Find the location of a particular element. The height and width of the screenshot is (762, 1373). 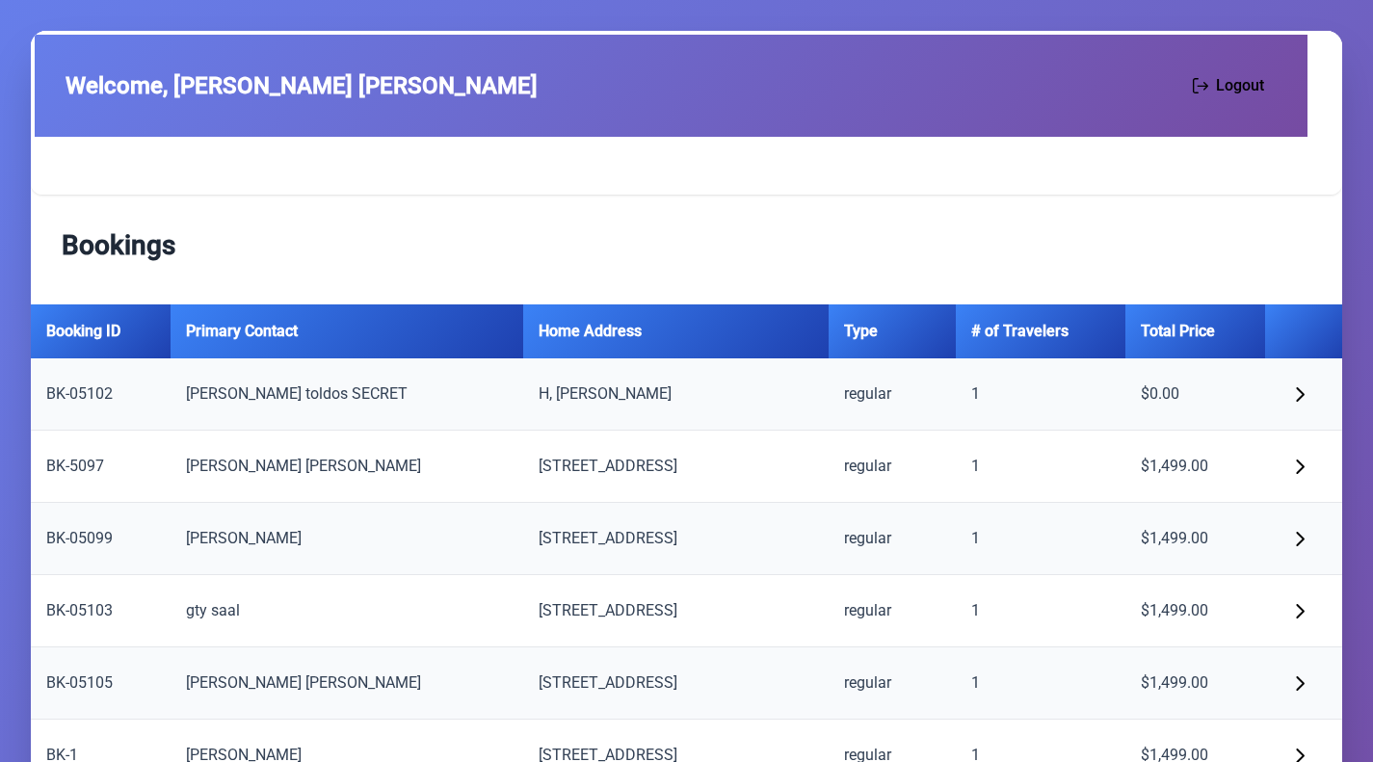

button: Logout is located at coordinates (1229, 86).